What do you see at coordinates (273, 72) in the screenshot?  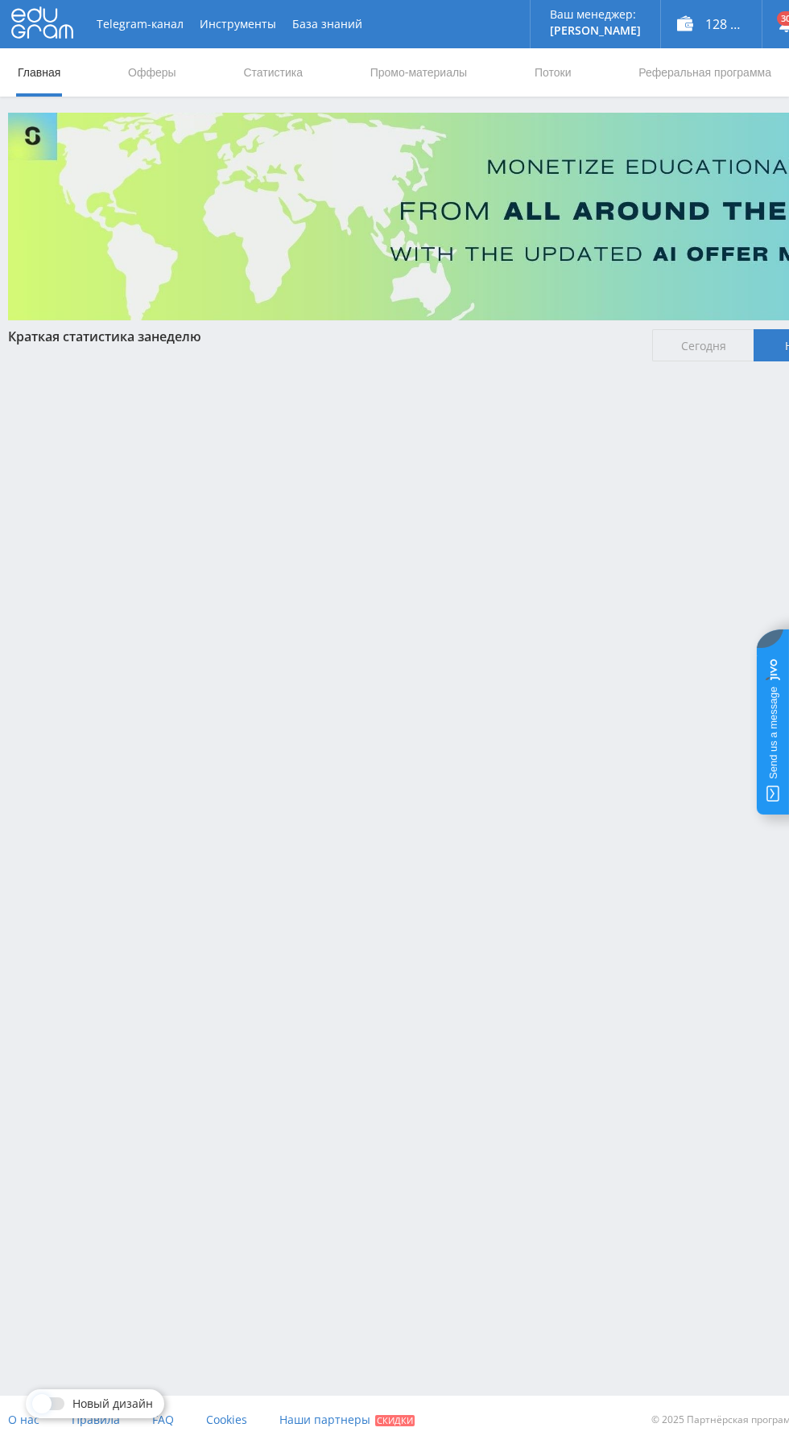 I see `a: Статистика` at bounding box center [273, 72].